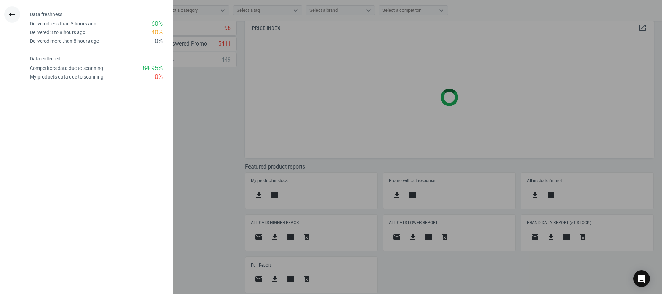  What do you see at coordinates (157, 32) in the screenshot?
I see `div: 40 %` at bounding box center [157, 32].